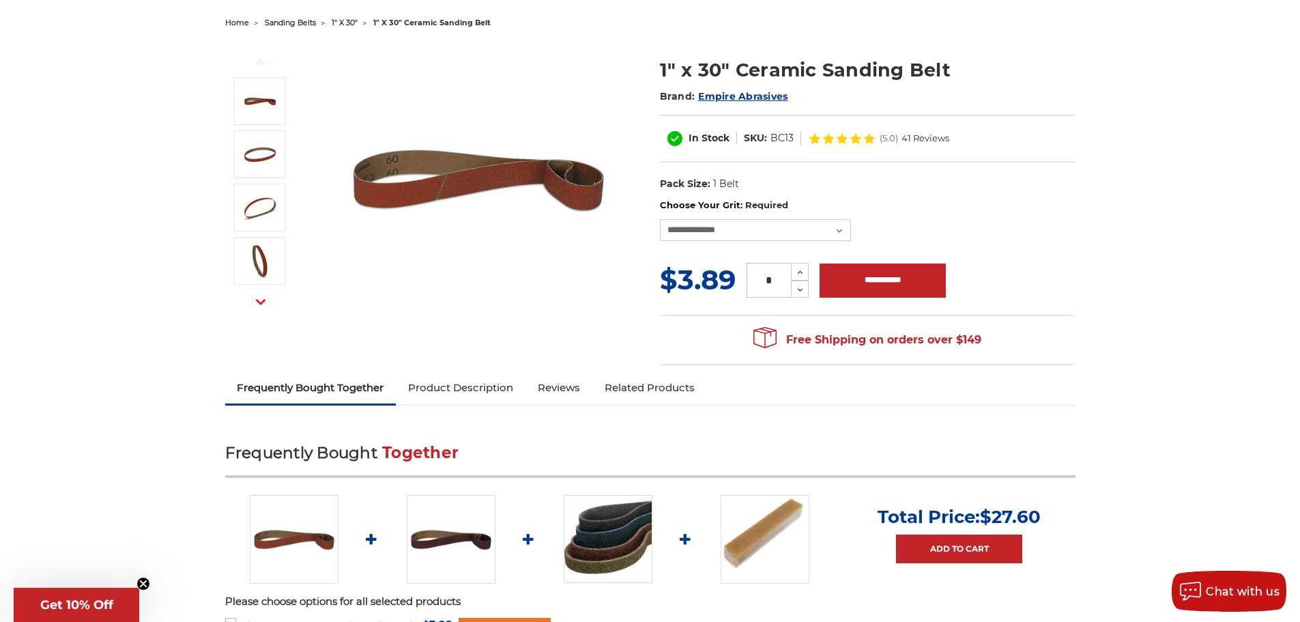  What do you see at coordinates (697, 279) in the screenshot?
I see `span: $3.89` at bounding box center [697, 279].